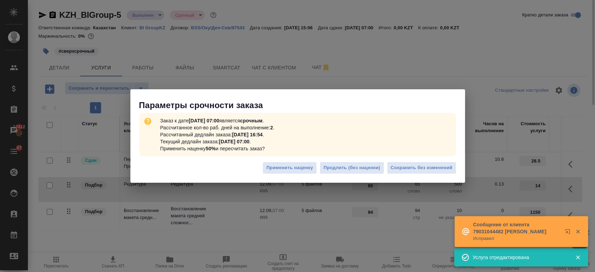  What do you see at coordinates (518, 257) in the screenshot?
I see `div: Услуга отредактирована` at bounding box center [518, 257].